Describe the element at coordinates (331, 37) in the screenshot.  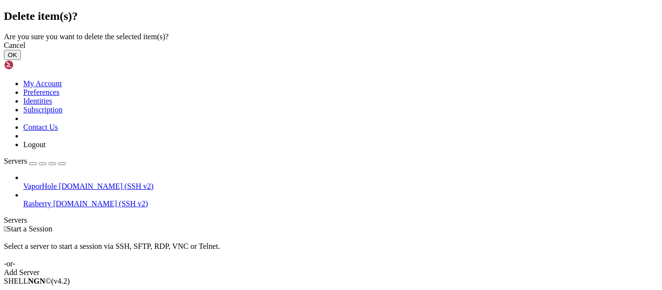
I see `div: Are you sure you want to delete the selected item(s)?` at that location.